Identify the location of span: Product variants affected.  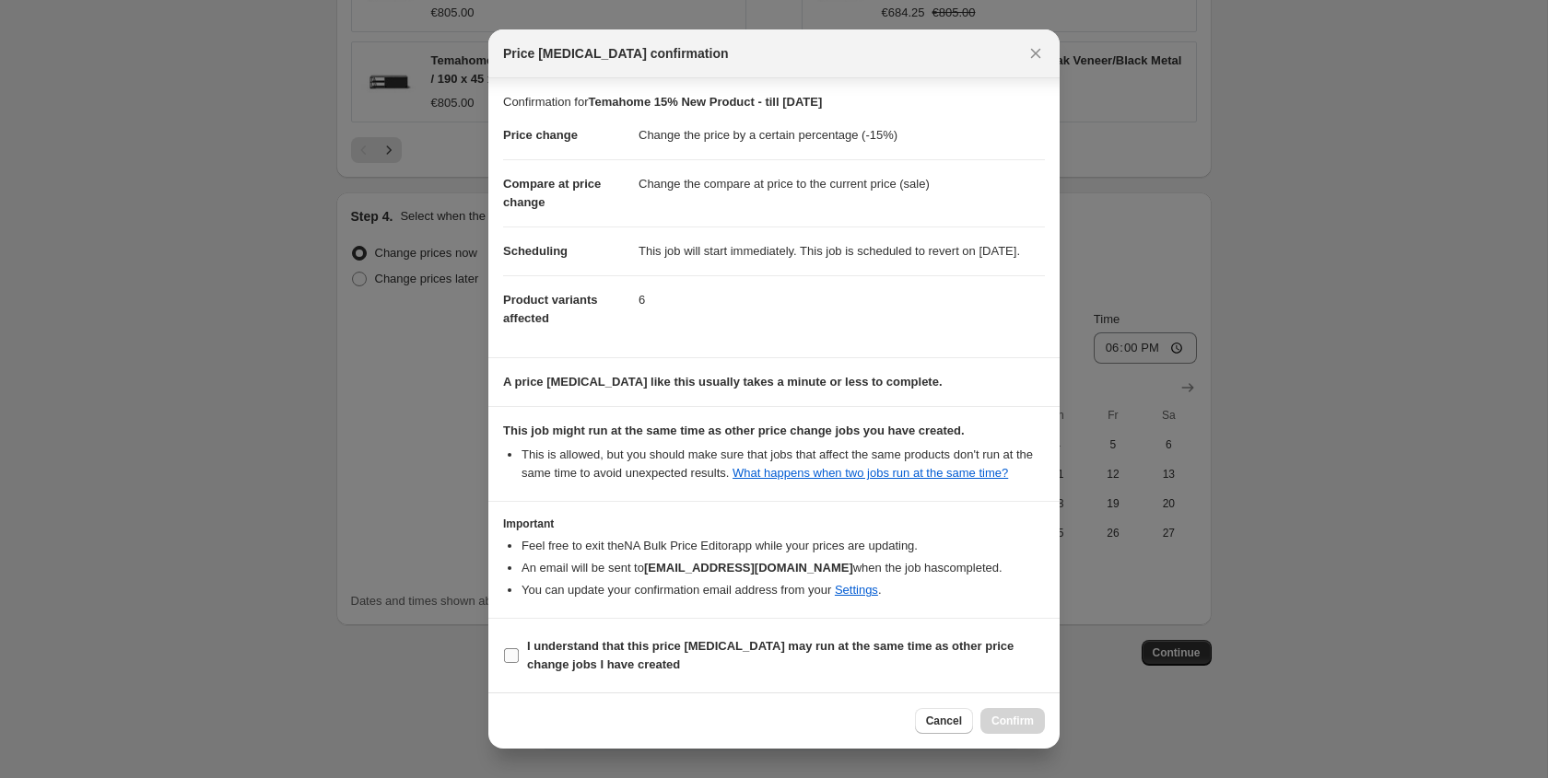
(550, 309).